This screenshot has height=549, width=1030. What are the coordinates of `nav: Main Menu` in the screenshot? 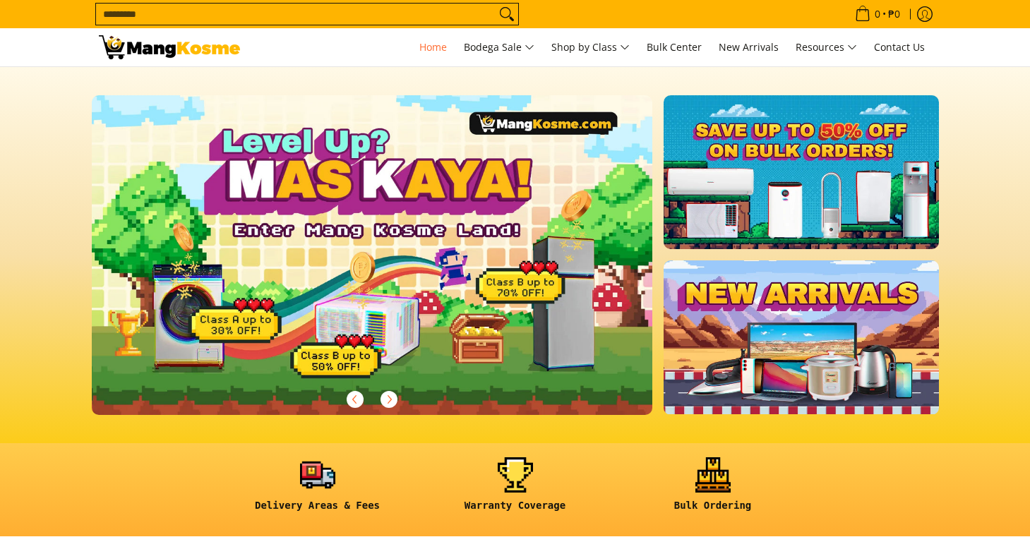 It's located at (593, 47).